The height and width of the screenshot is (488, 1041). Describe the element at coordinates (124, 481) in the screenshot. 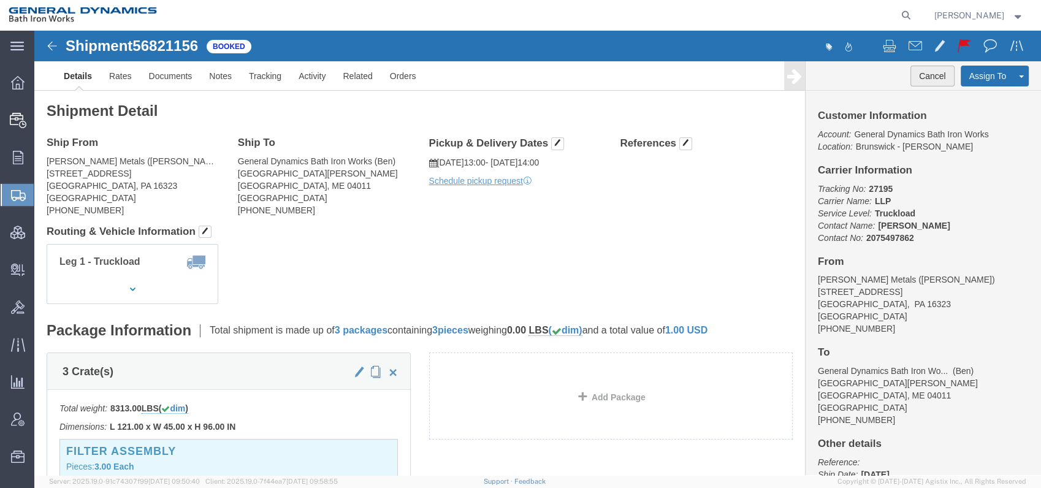

I see `span: Server: 2025.19.0-91c74307f99` at that location.